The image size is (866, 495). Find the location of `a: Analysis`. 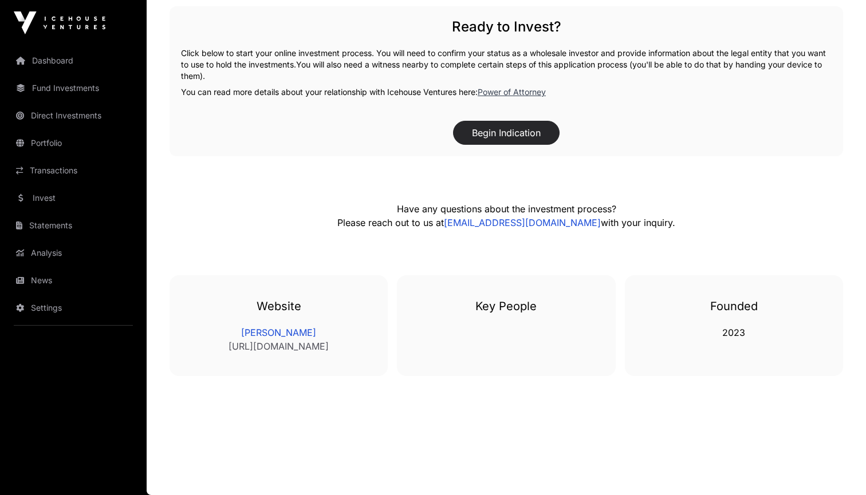

a: Analysis is located at coordinates (73, 253).